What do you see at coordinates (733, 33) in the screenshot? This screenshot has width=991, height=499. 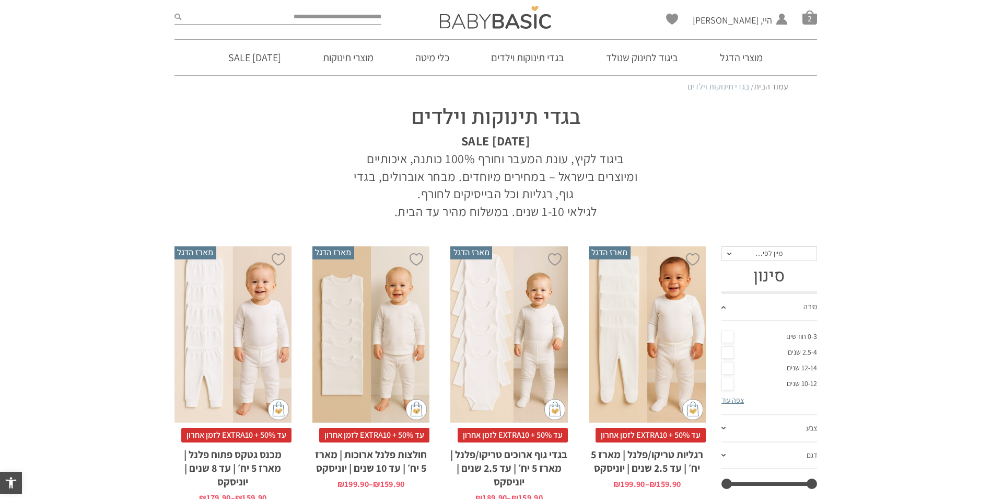 I see `span: החשבון שלי` at bounding box center [733, 33].